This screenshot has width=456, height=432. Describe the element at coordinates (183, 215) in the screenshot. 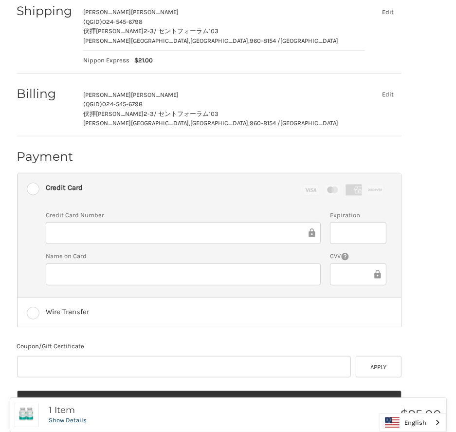

I see `label: Credit Card Number` at that location.